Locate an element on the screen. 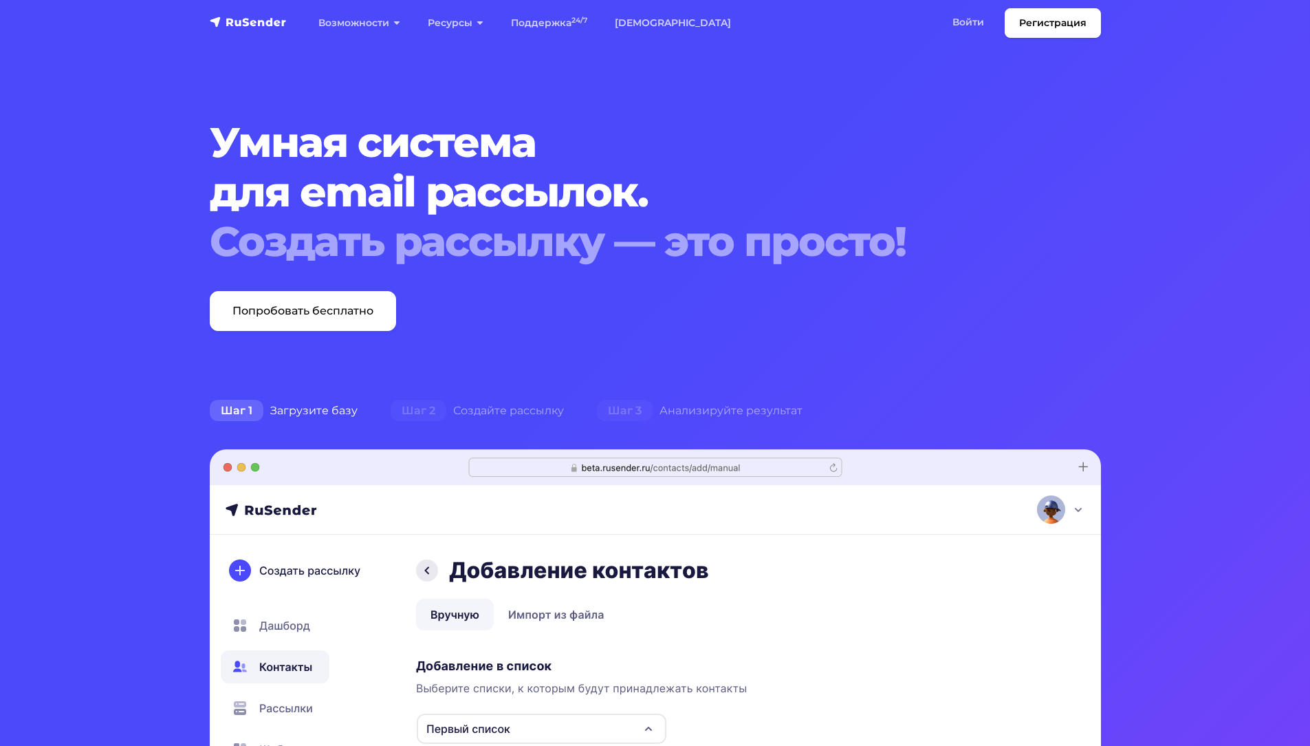 The image size is (1310, 746). div: Загрузите базу is located at coordinates (283, 411).